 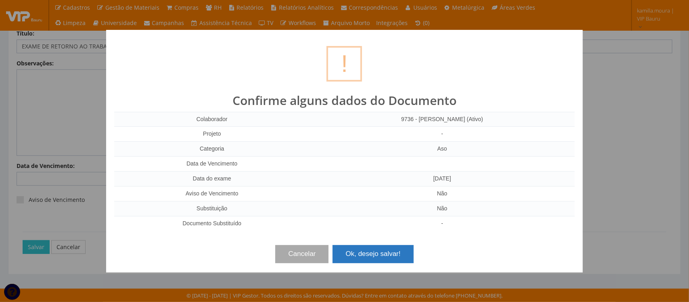 What do you see at coordinates (212, 134) in the screenshot?
I see `td: Projeto` at bounding box center [212, 134].